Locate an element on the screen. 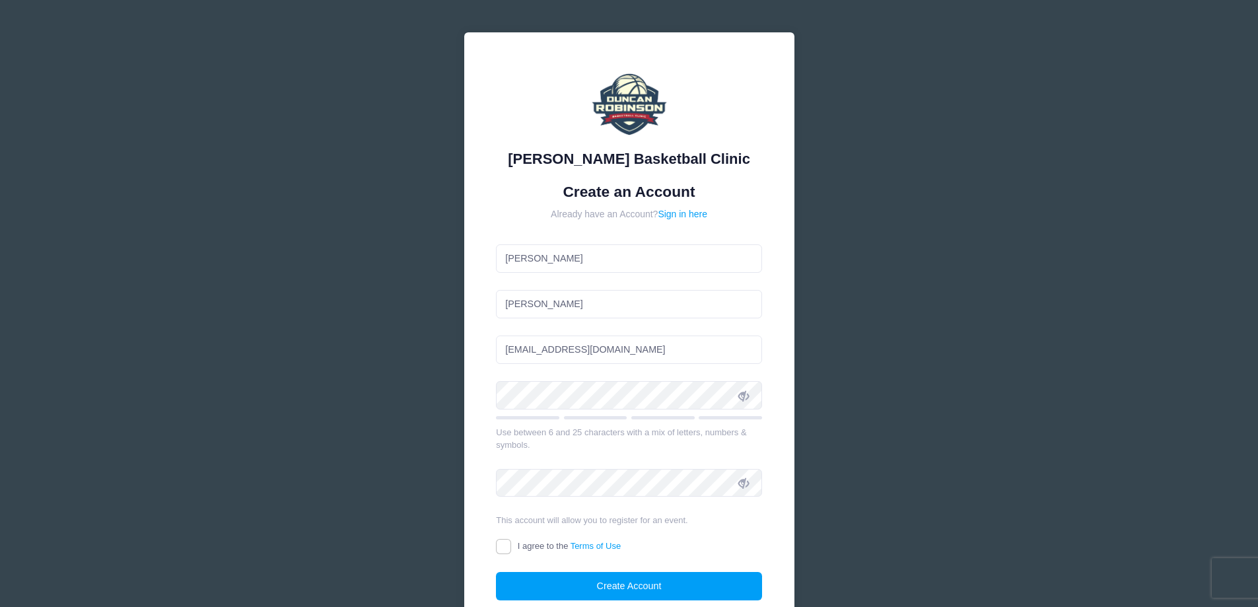 This screenshot has width=1258, height=607. img: Duncan Robinson Basketball Clinic is located at coordinates (629, 104).